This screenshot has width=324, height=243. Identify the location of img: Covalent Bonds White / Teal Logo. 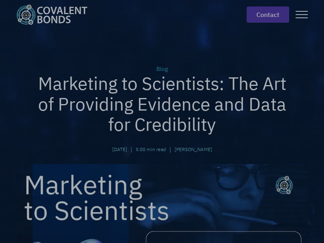
(52, 15).